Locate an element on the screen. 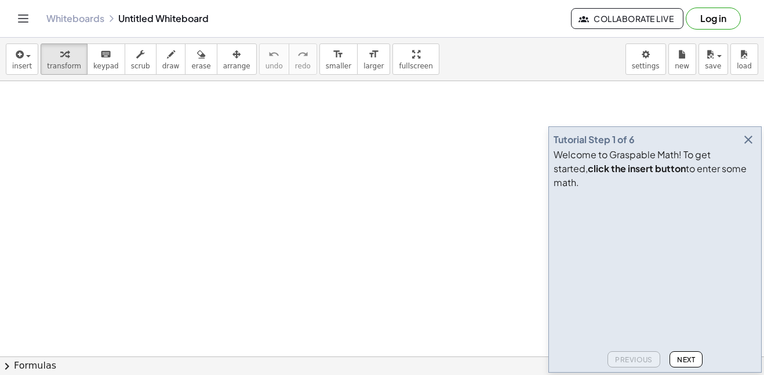 The width and height of the screenshot is (764, 375). span: redo is located at coordinates (302, 66).